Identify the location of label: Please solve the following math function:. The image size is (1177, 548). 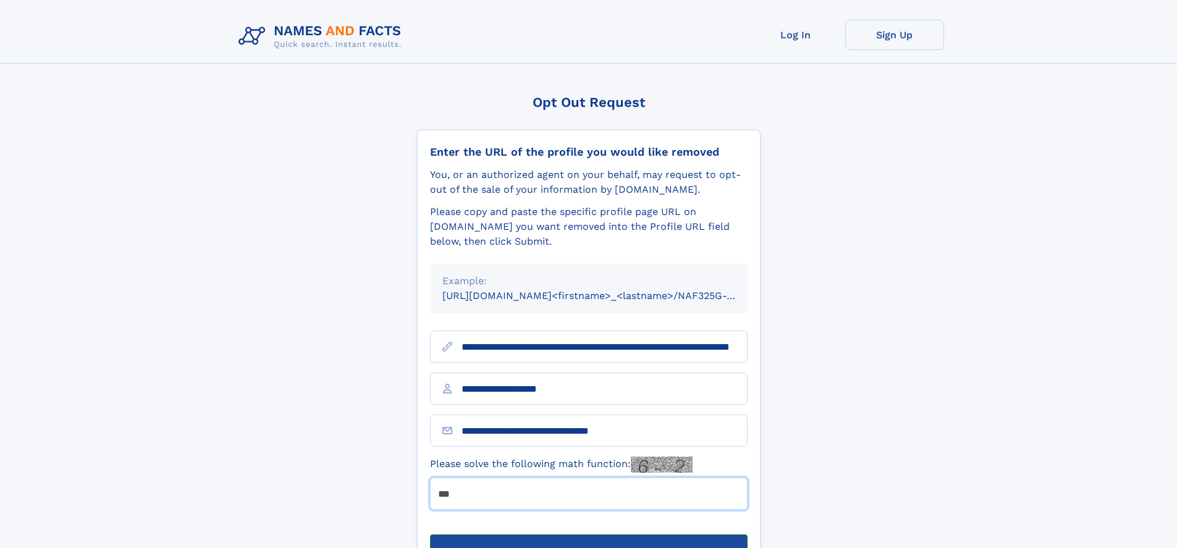
(561, 465).